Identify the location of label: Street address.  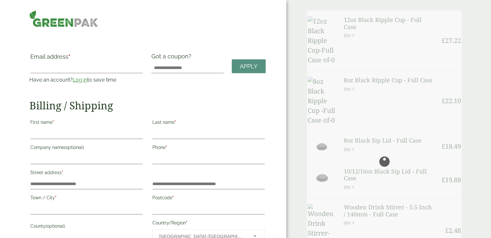
(86, 174).